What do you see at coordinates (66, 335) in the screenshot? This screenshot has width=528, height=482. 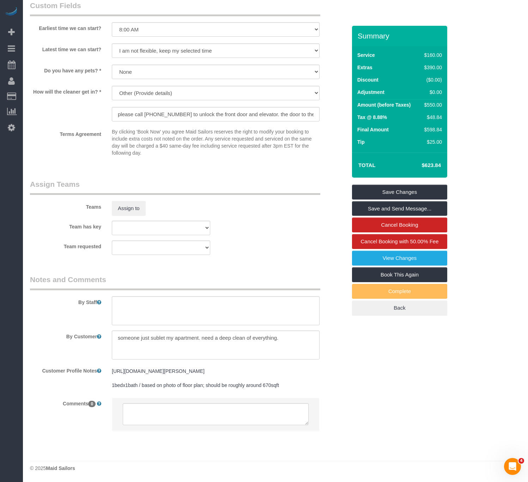 I see `label: By Customer` at bounding box center [66, 335].